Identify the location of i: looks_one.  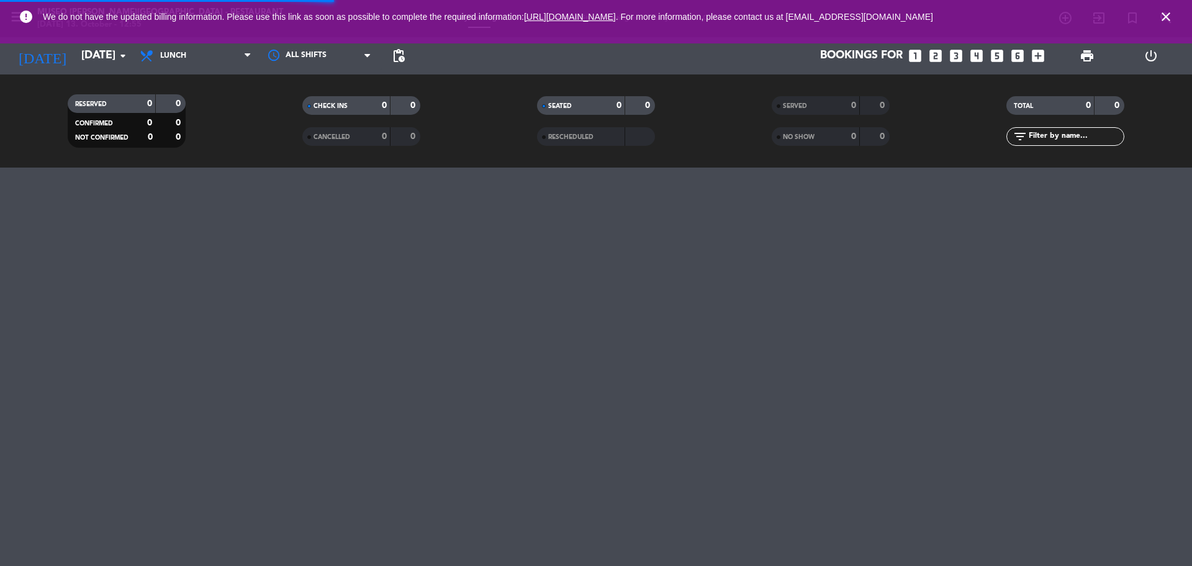
(915, 56).